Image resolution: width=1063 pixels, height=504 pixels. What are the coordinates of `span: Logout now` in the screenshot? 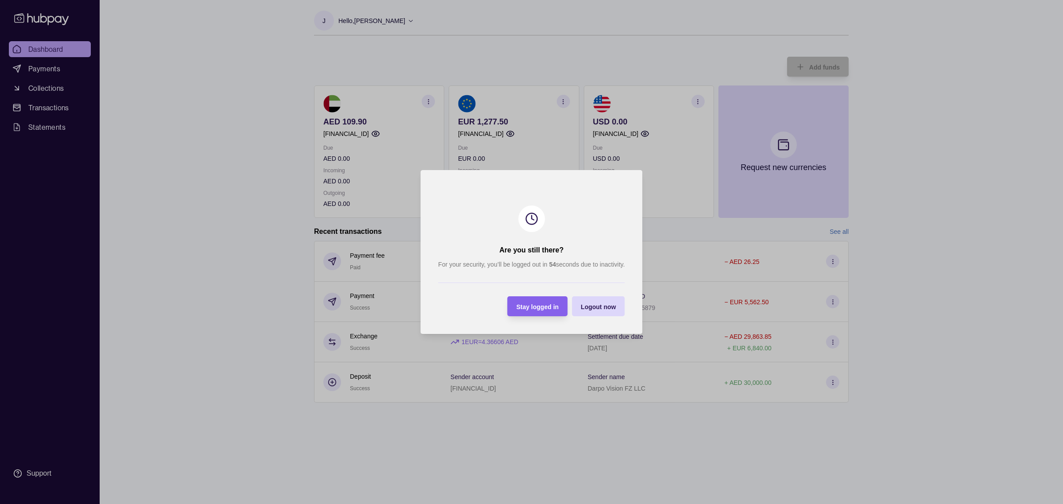 It's located at (598, 307).